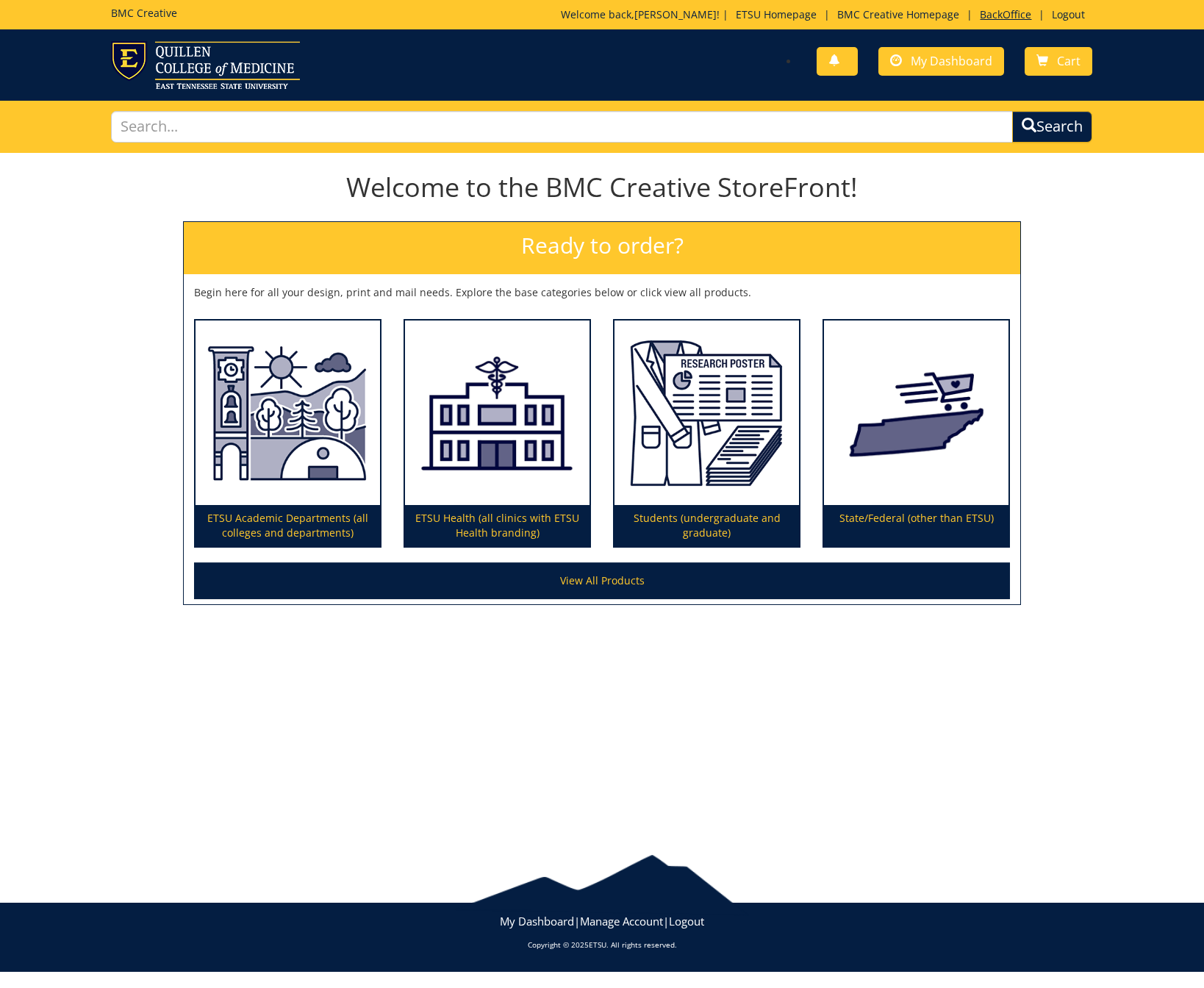 The width and height of the screenshot is (1204, 988). What do you see at coordinates (707, 433) in the screenshot?
I see `a: Students (undergraduate and graduate)` at bounding box center [707, 433].